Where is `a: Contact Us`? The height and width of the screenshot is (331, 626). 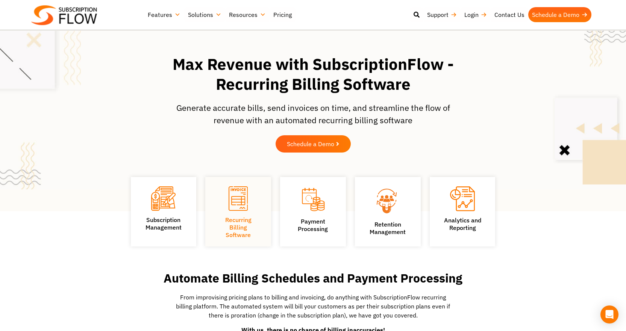
a: Contact Us is located at coordinates (510, 15).